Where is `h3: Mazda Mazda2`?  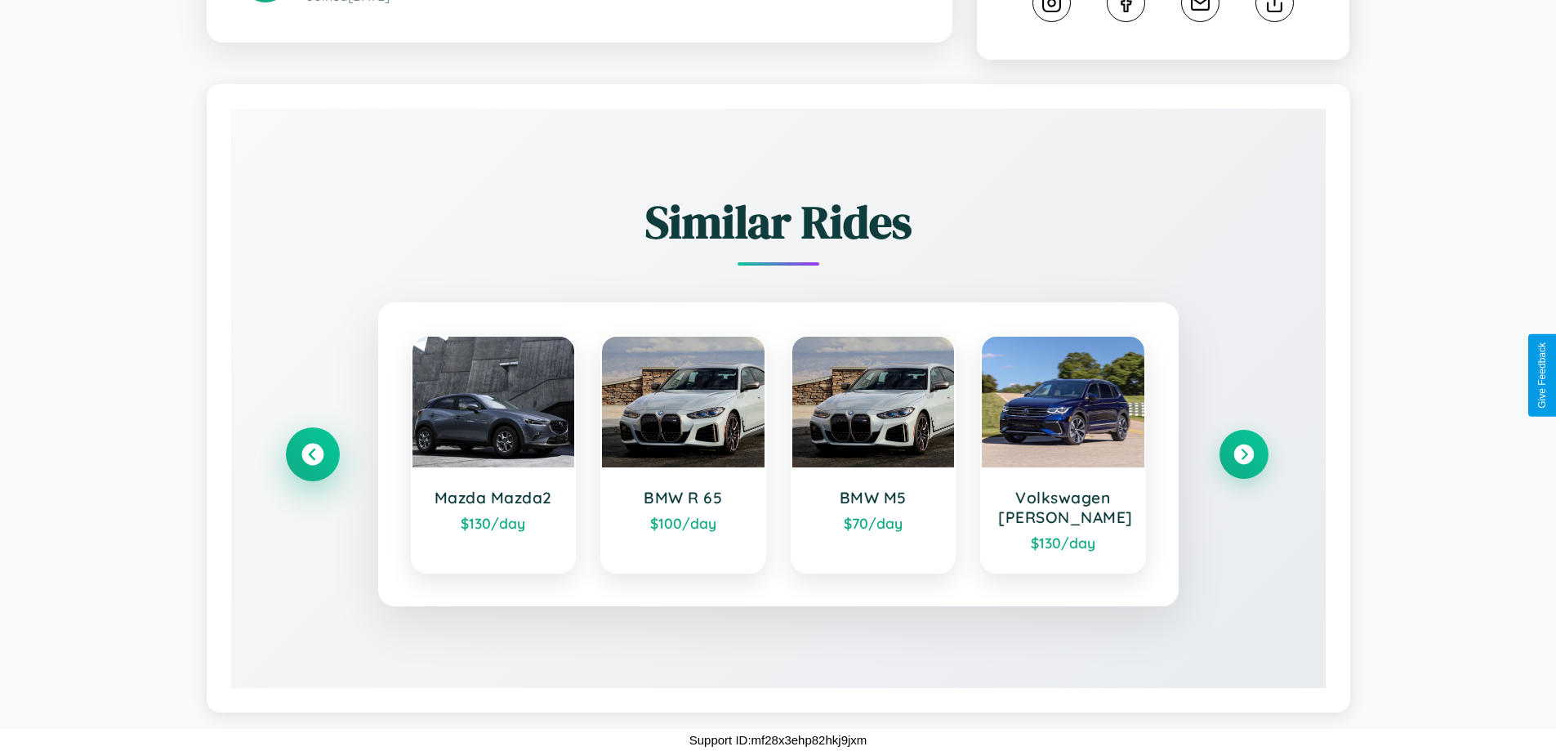
h3: Mazda Mazda2 is located at coordinates (493, 497).